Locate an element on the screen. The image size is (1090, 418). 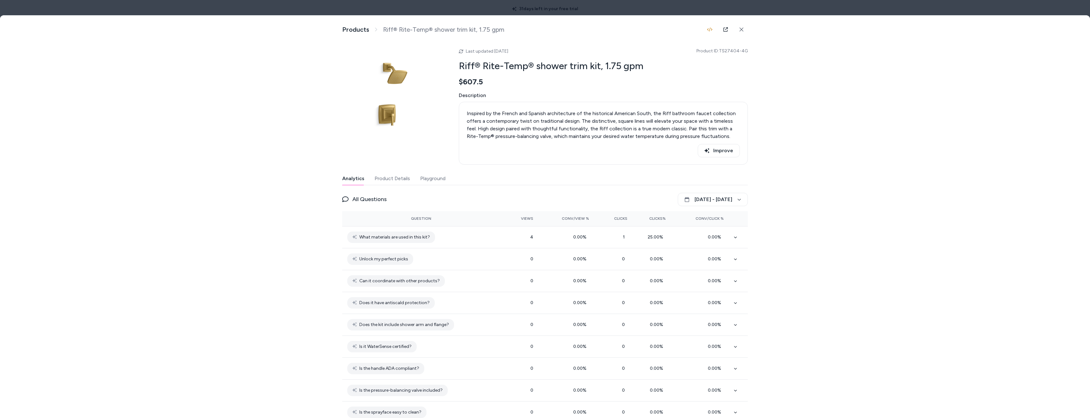
button: Playground is located at coordinates (433, 178).